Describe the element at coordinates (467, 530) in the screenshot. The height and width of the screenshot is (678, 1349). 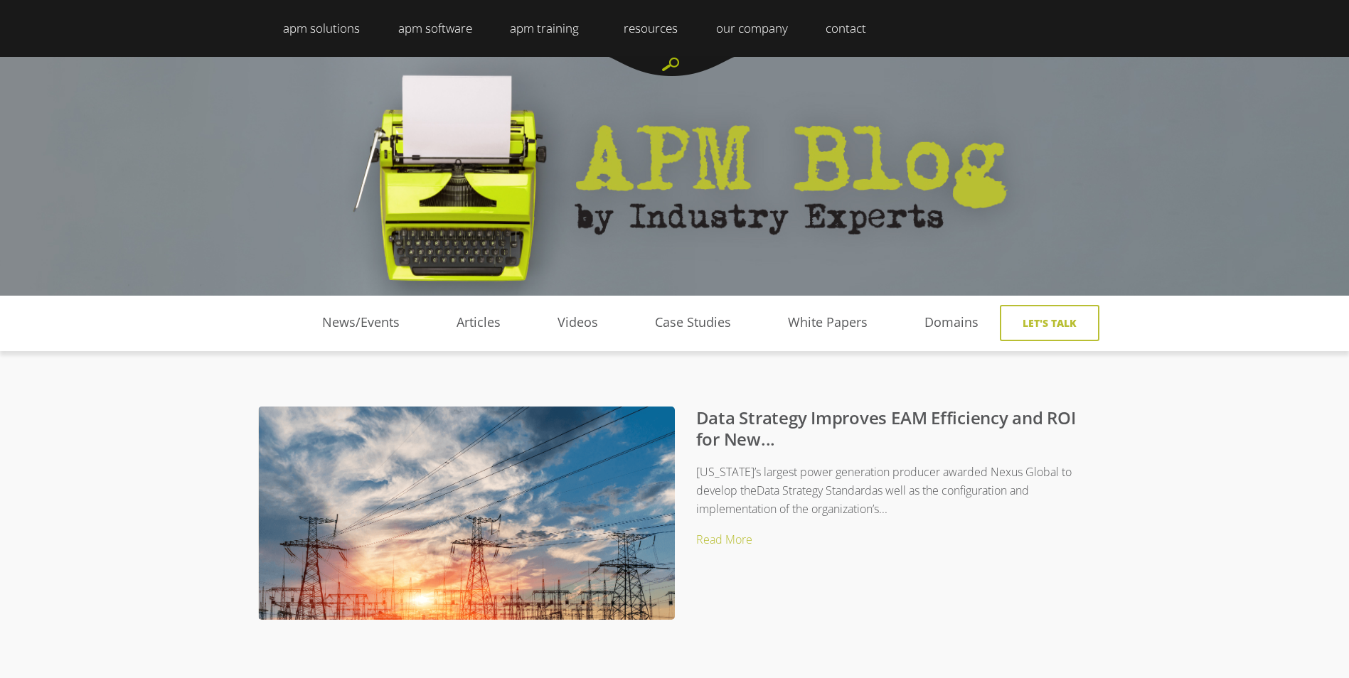
I see `img: Data Strategy Improves EAM Efficiency and ROI for New Mexico Power Gen` at that location.